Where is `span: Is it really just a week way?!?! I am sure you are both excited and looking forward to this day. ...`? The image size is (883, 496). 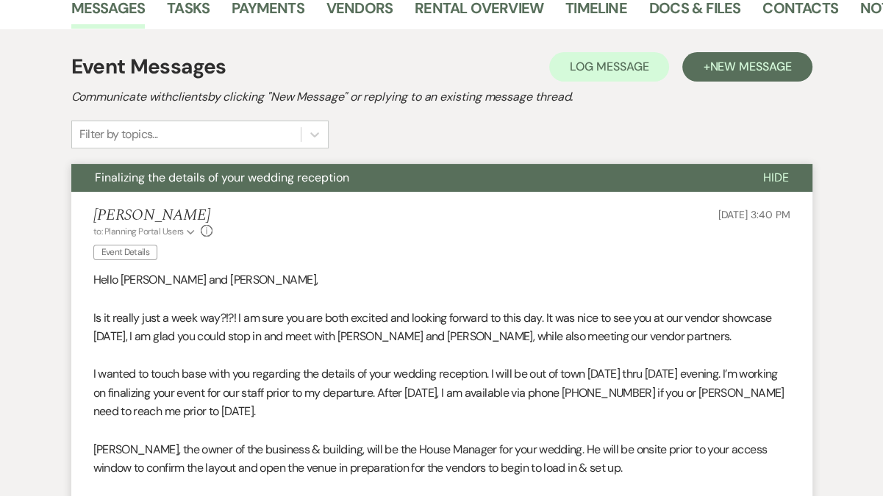
span: Is it really just a week way?!?! I am sure you are both excited and looking forward to this day. ... is located at coordinates (432, 327).